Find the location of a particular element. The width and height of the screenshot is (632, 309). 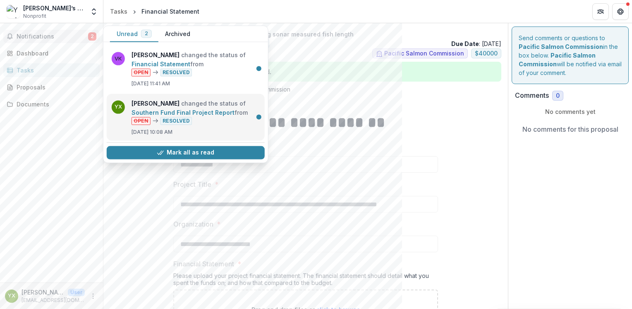

button: Partners is located at coordinates (601, 12).